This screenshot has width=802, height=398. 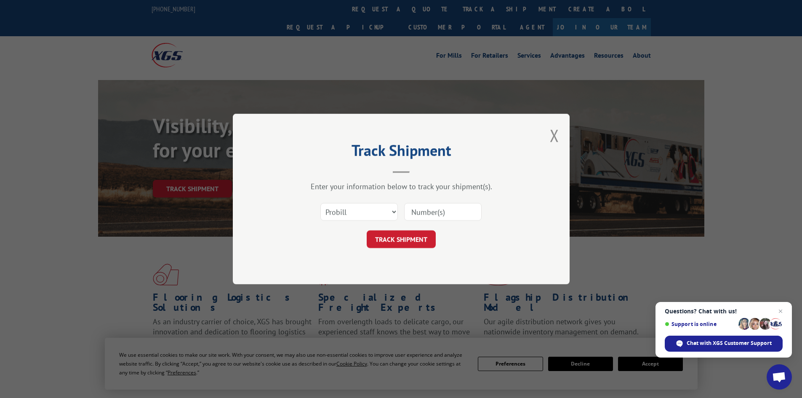 I want to click on div: Open chat, so click(x=779, y=377).